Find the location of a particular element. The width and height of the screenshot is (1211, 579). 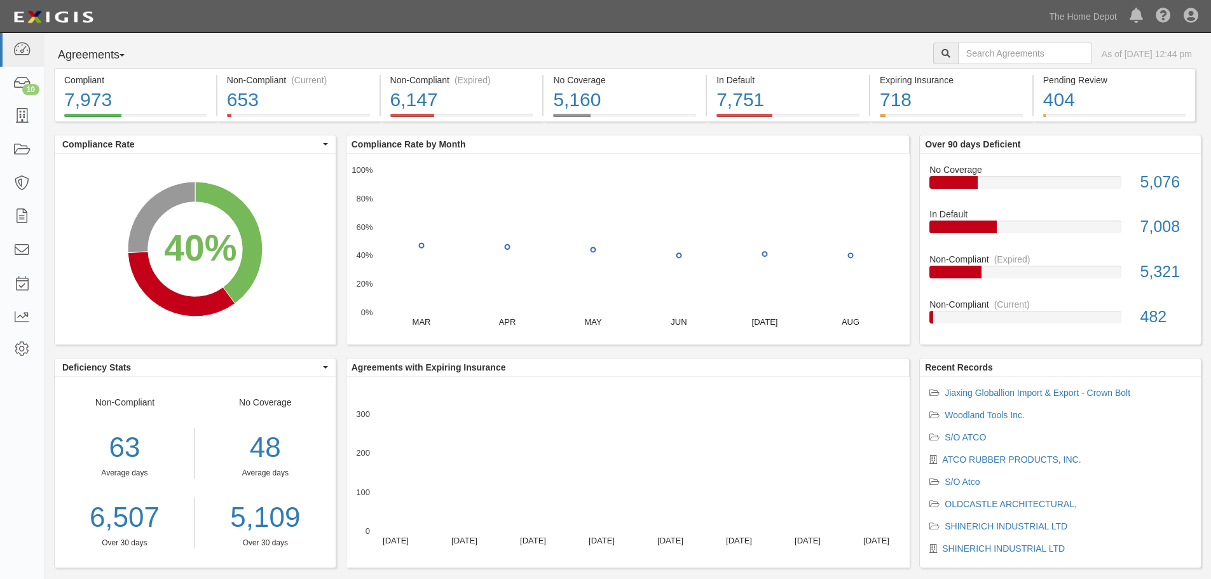

b: Agreements with Expiring Insurance is located at coordinates (428, 367).